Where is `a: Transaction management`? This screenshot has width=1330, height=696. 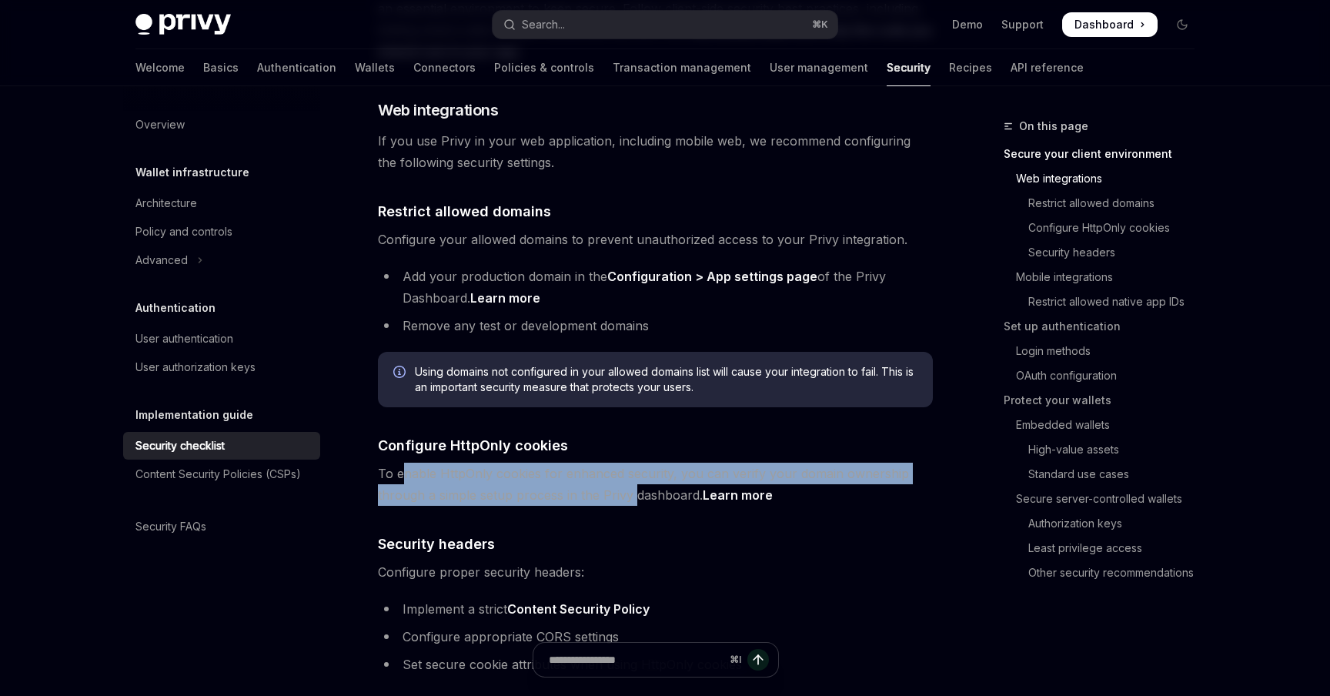
a: Transaction management is located at coordinates (682, 68).